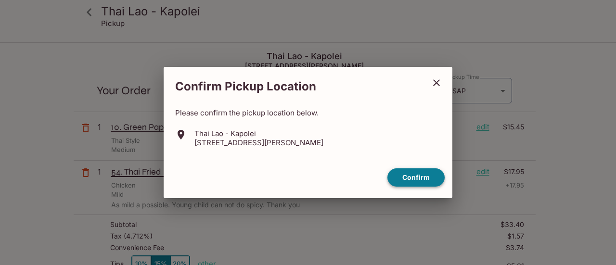 The image size is (616, 265). Describe the element at coordinates (308, 113) in the screenshot. I see `p: Please confirm the pickup location below.` at that location.